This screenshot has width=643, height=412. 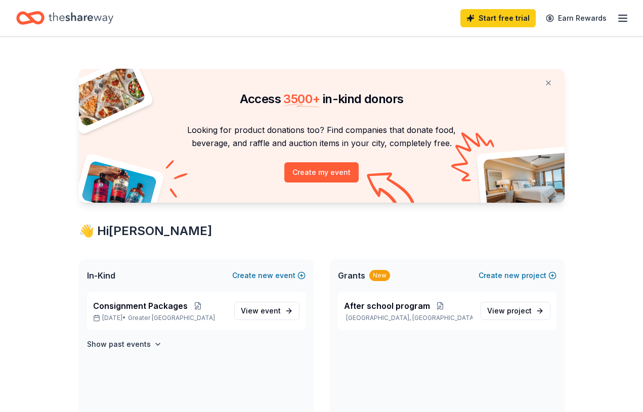 I want to click on a: Home, so click(x=65, y=18).